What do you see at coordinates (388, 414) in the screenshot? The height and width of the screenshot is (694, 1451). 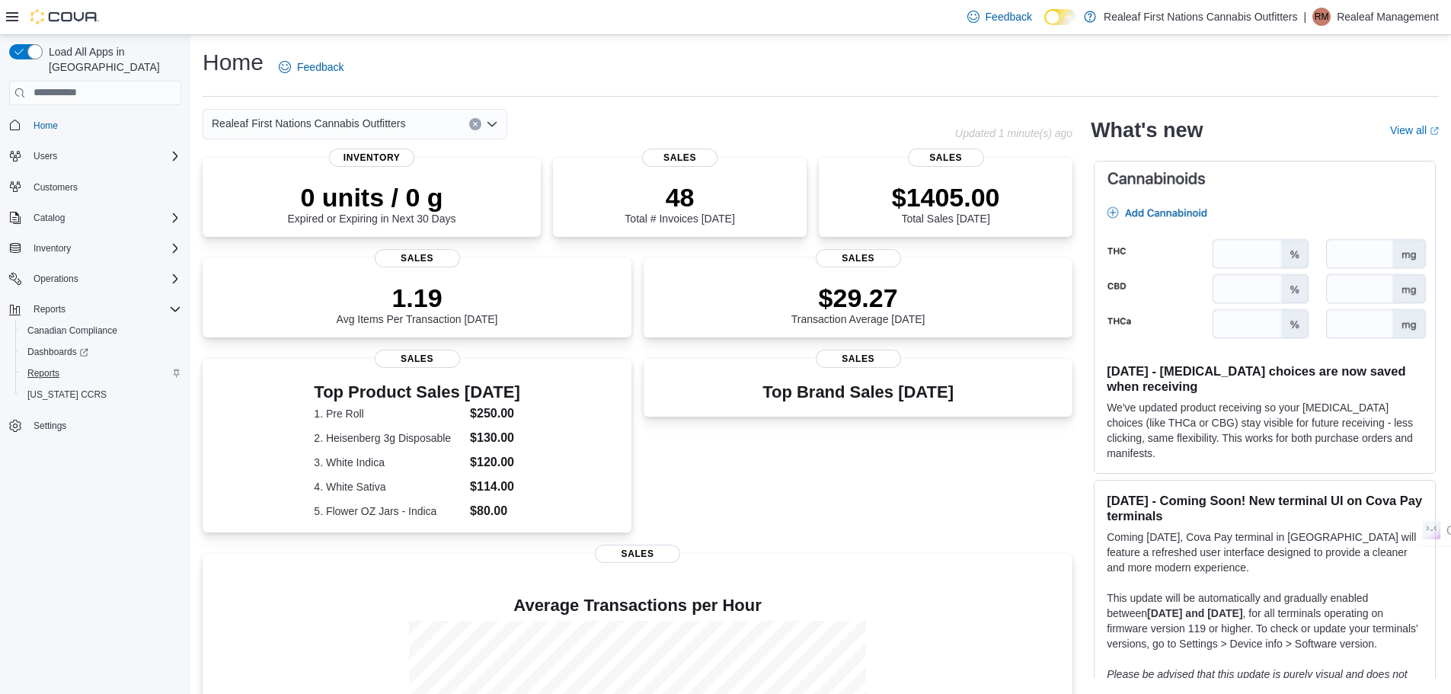 I see `dt: 1. Pre Roll` at bounding box center [388, 414].